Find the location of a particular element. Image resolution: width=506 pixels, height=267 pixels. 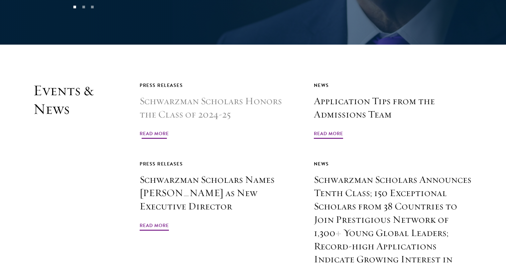

button: 2 of 3 is located at coordinates (83, 7).